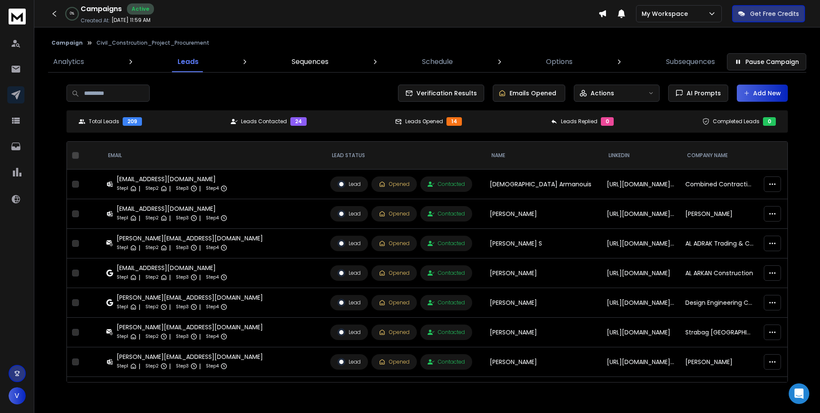 Image resolution: width=820 pixels, height=413 pixels. I want to click on div: 0, so click(770, 121).